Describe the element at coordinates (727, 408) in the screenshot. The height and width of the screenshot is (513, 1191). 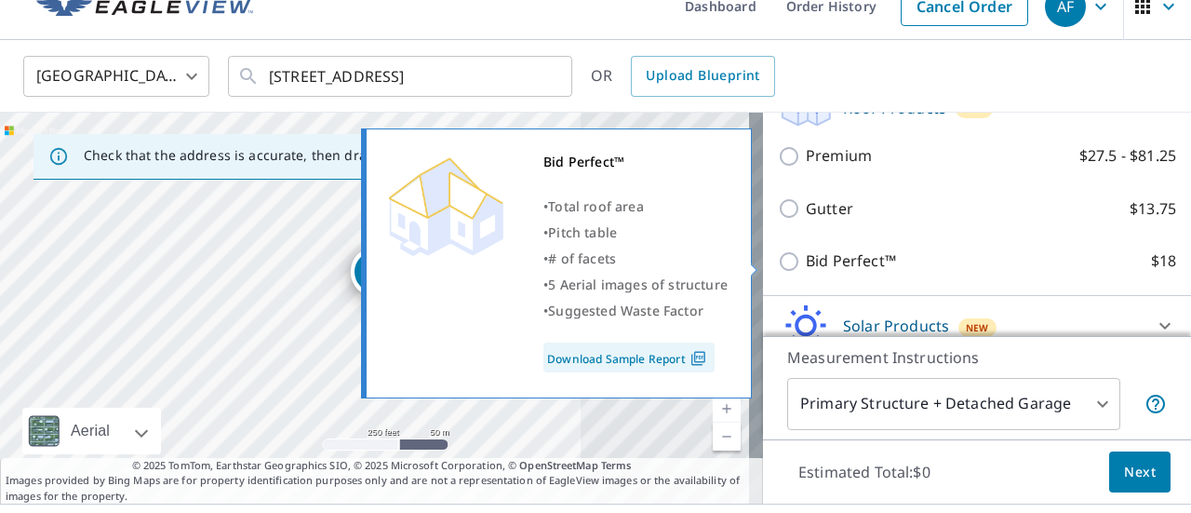
I see `a: Current Level 17, Zoom In` at that location.